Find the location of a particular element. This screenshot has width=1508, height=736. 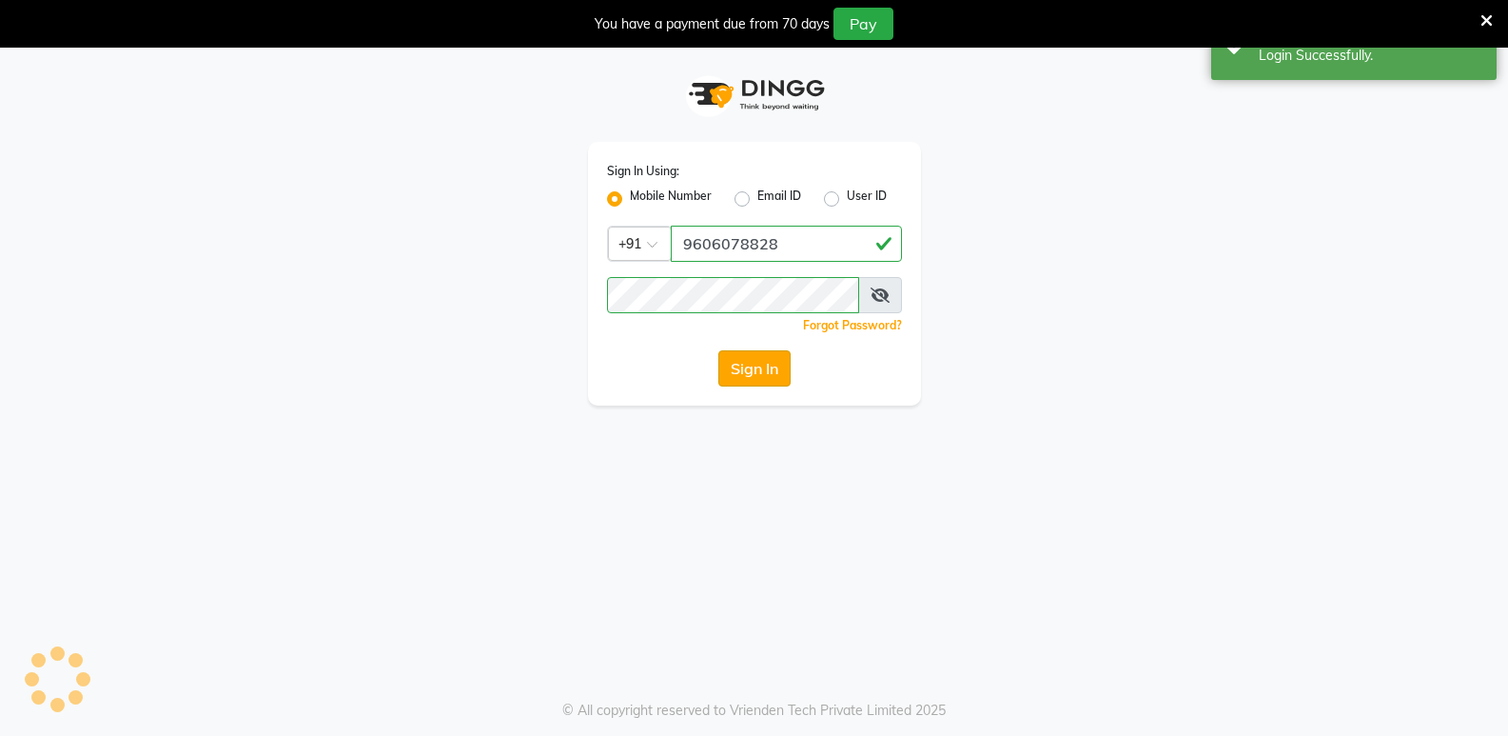

label: Mobile Number is located at coordinates (671, 199).